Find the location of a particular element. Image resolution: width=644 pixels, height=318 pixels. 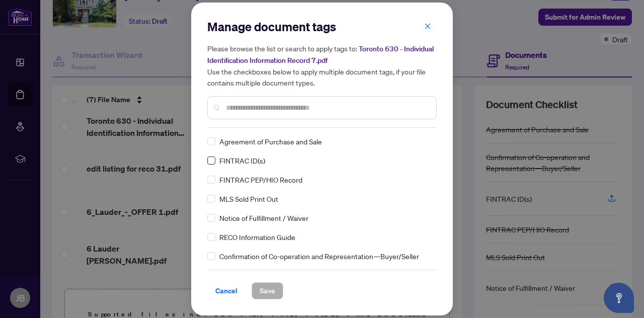

span: close is located at coordinates (427, 26).